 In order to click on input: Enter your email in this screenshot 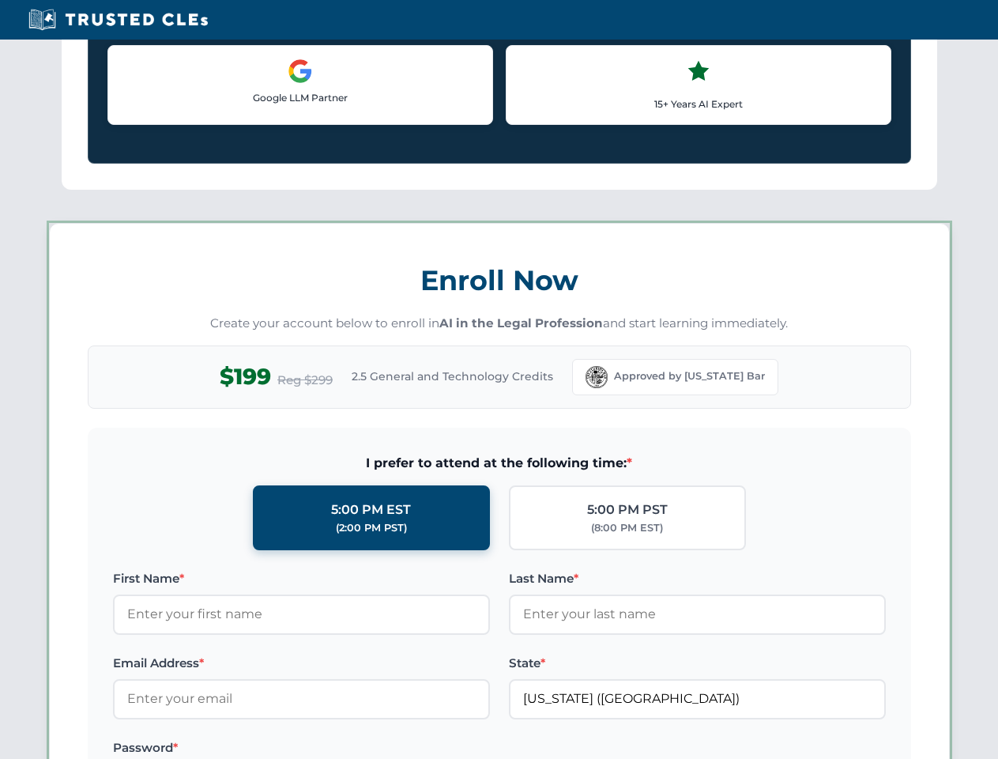, I will do `click(301, 699)`.